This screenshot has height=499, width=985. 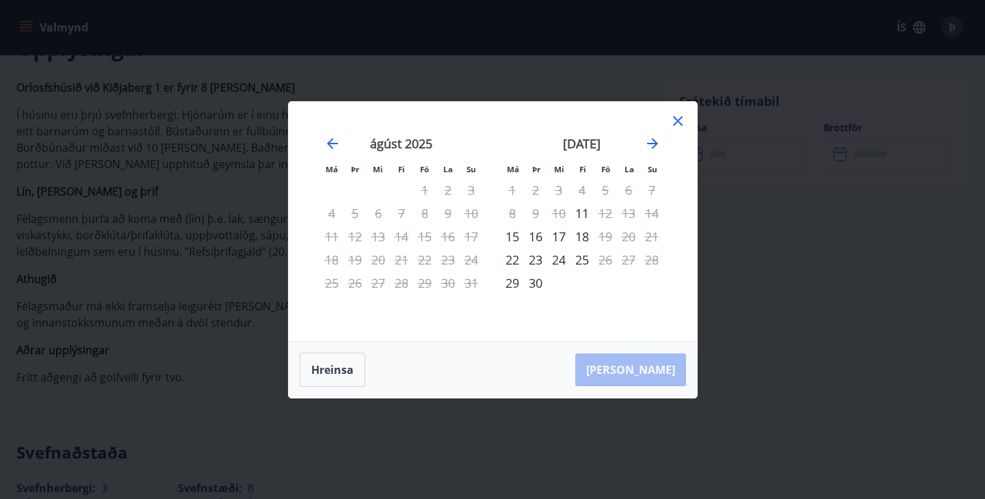 What do you see at coordinates (448, 283) in the screenshot?
I see `td: Not available. laugardagur, 30. ágúst 2025` at bounding box center [448, 283].